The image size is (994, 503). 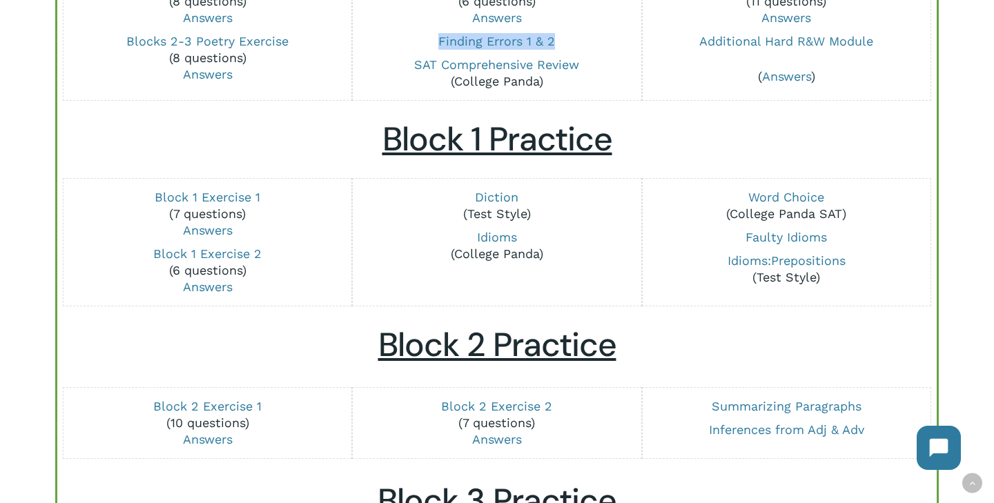 I want to click on a: Diction, so click(x=497, y=197).